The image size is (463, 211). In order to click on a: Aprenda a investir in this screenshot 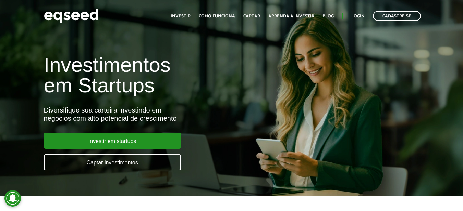, I will do `click(291, 16)`.